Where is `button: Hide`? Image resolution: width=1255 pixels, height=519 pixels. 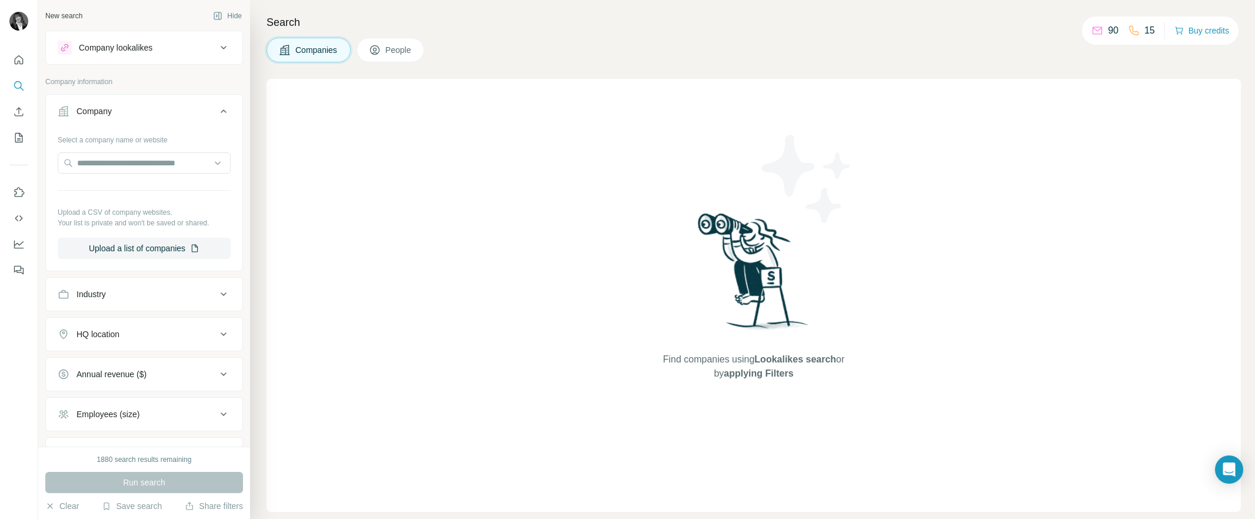 button: Hide is located at coordinates (227, 16).